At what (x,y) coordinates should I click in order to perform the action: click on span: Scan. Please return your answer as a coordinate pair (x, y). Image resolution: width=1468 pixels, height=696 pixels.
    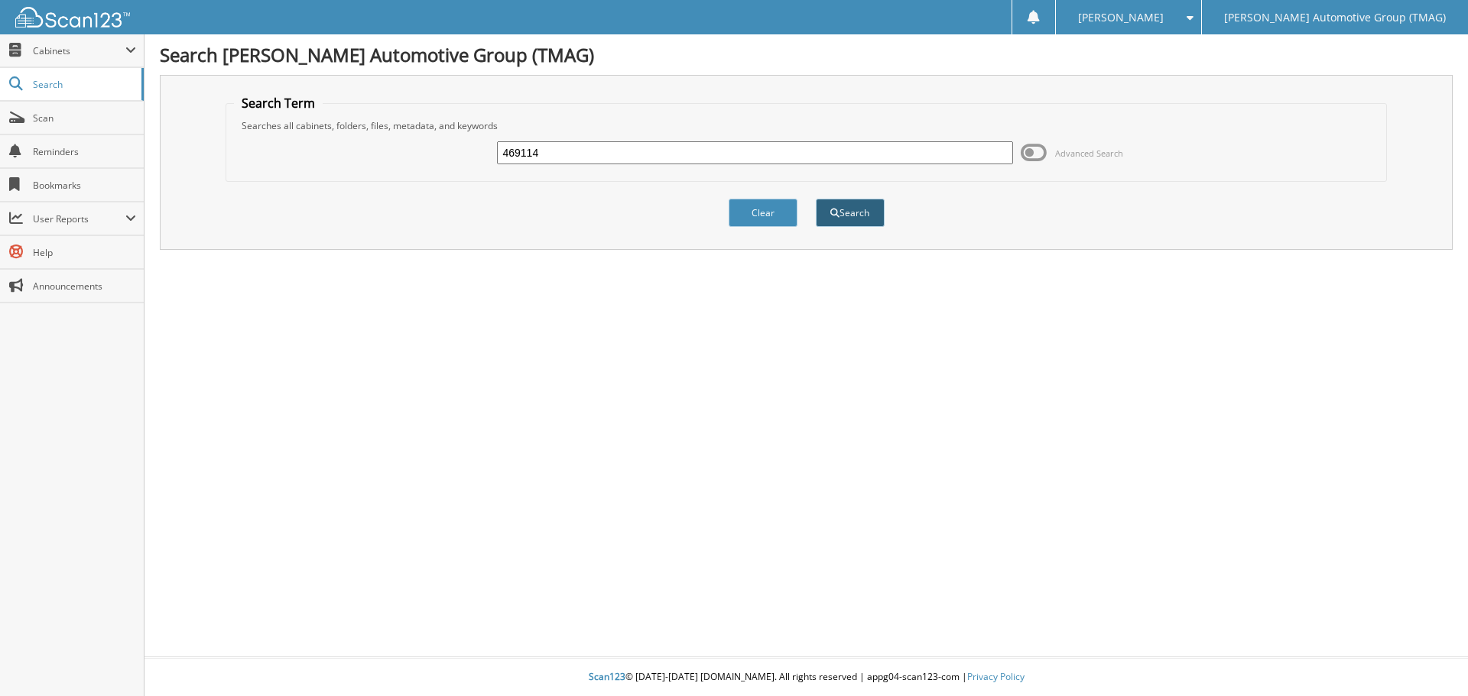
    Looking at the image, I should click on (84, 118).